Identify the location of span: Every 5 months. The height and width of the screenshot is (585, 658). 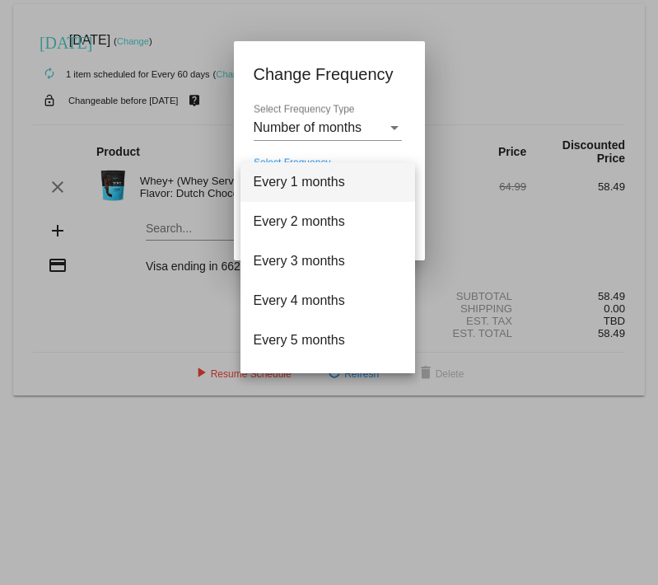
(328, 340).